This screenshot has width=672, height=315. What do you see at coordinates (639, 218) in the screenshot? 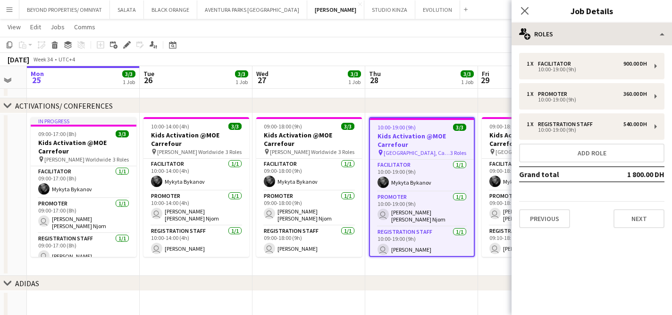
I see `button: Next` at bounding box center [639, 218].